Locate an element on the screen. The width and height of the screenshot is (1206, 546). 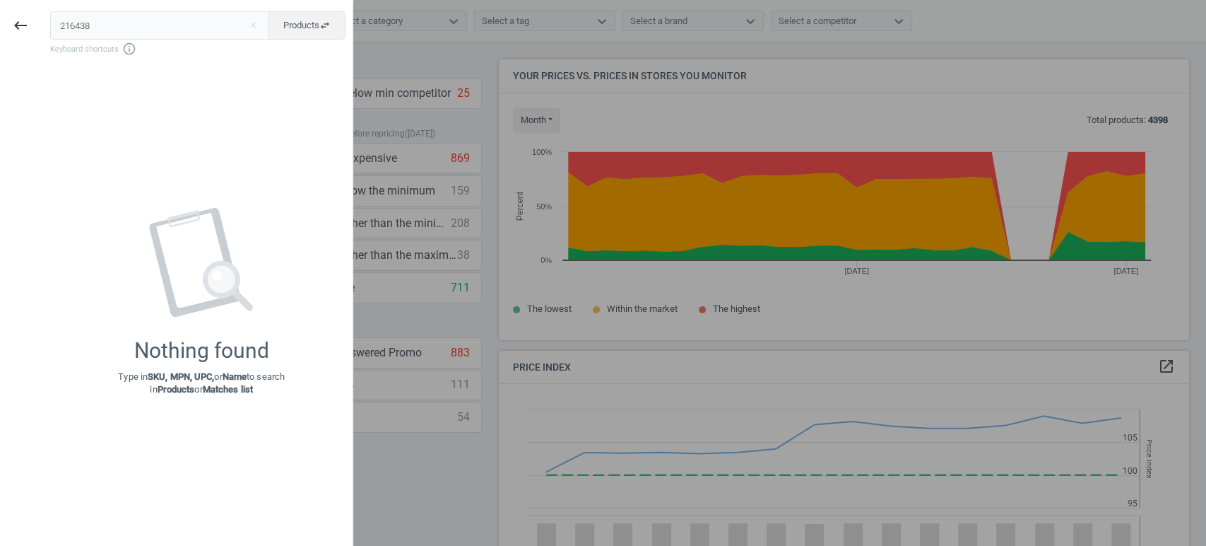
strong: Matches list is located at coordinates (228, 389).